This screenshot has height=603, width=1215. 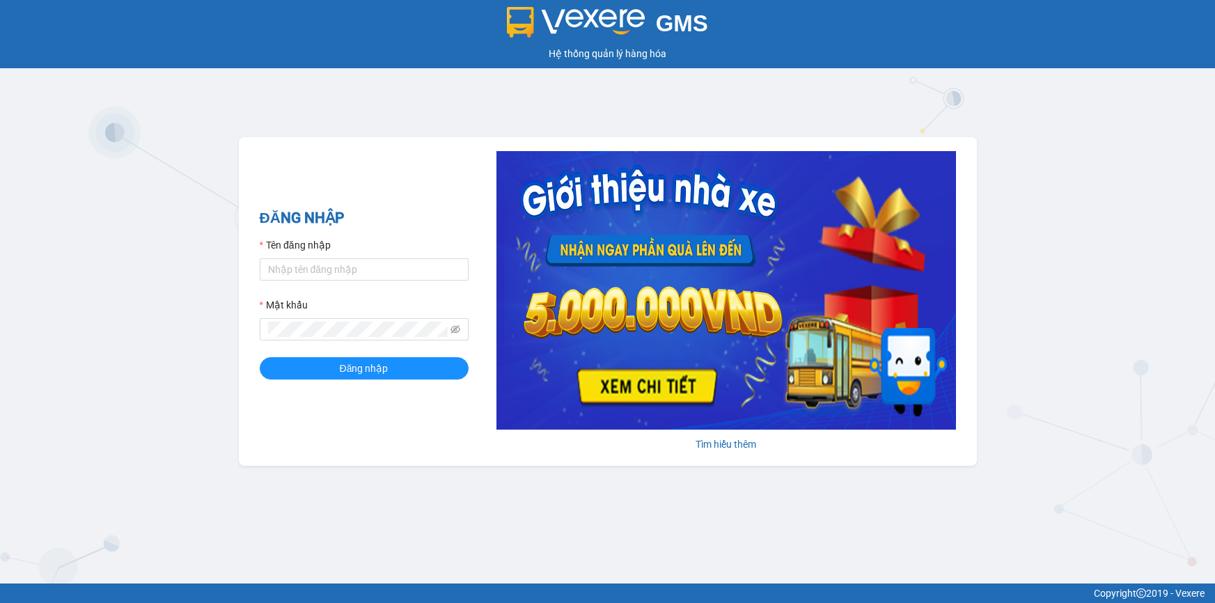 What do you see at coordinates (364, 368) in the screenshot?
I see `button: Đăng nhập` at bounding box center [364, 368].